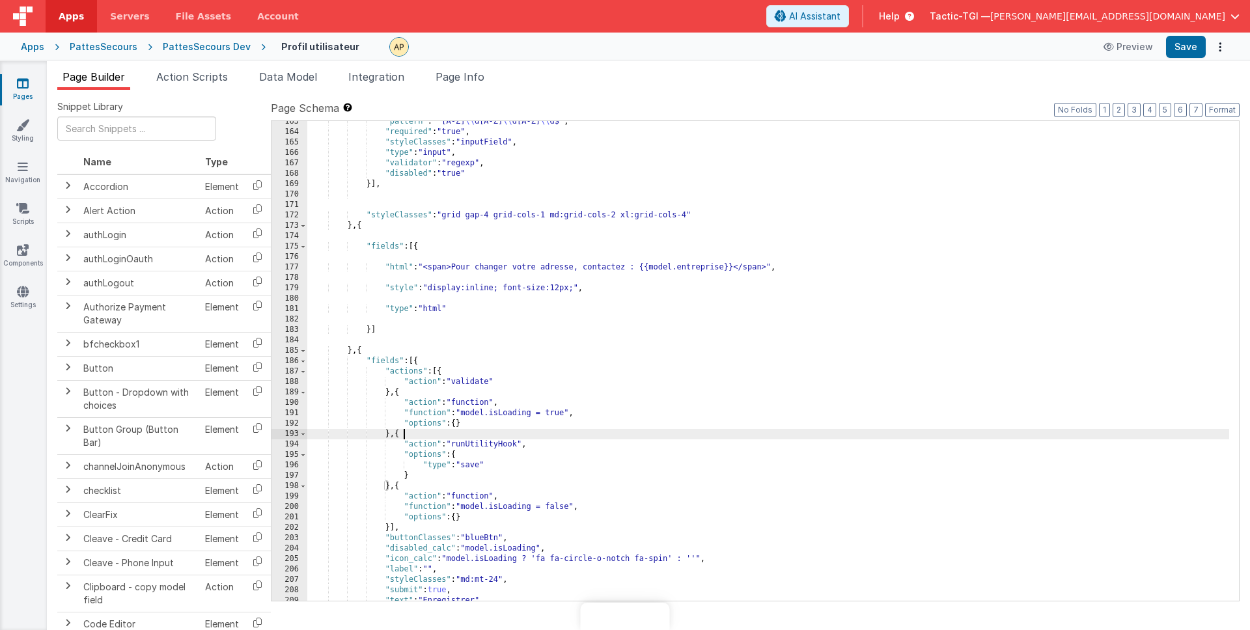  I want to click on button: Preview, so click(1129, 47).